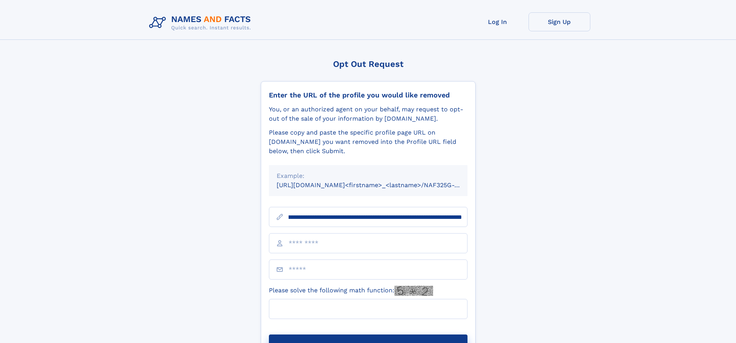  Describe the element at coordinates (368, 95) in the screenshot. I see `div: Enter the URL of the profile you would like removed` at that location.